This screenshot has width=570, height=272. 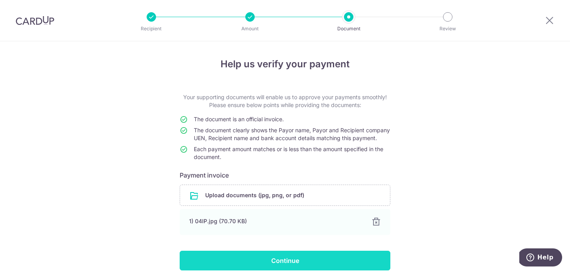 I want to click on span: The document is an official invoice., so click(x=239, y=119).